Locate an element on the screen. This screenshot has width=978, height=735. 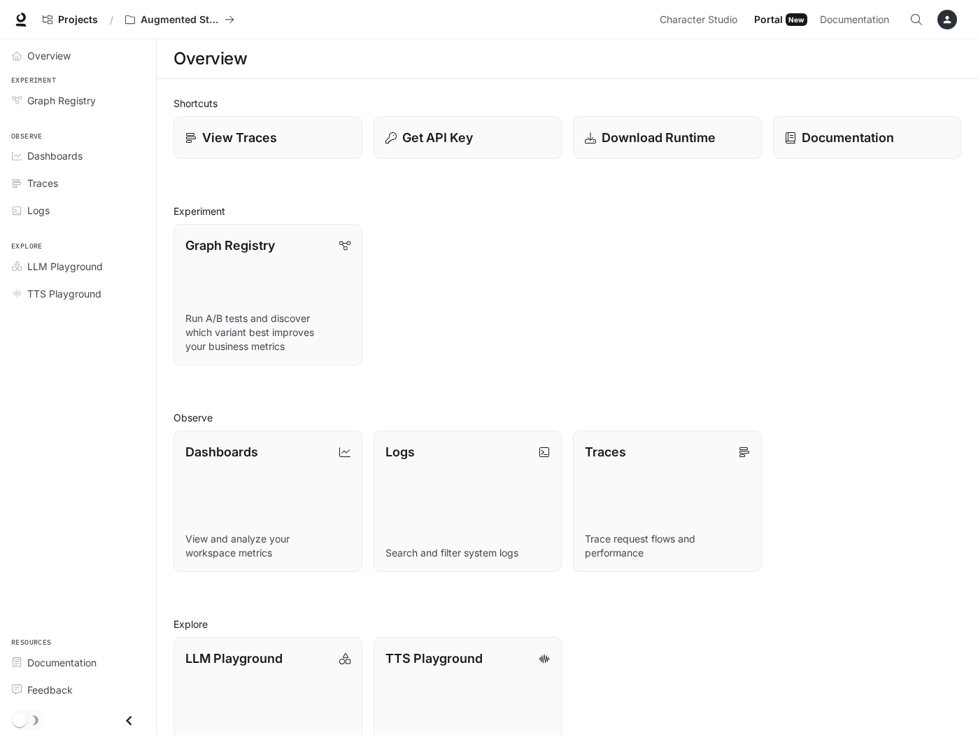
h2: Shortcuts is located at coordinates (567, 103).